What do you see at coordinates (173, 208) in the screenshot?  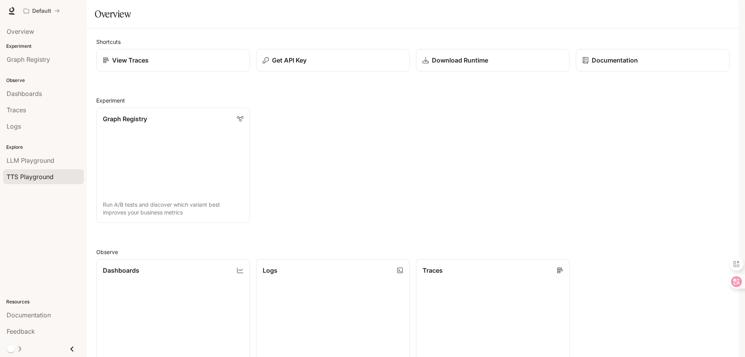 I see `p: Run A/B tests and discover which variant best improves your business metrics` at bounding box center [173, 208].